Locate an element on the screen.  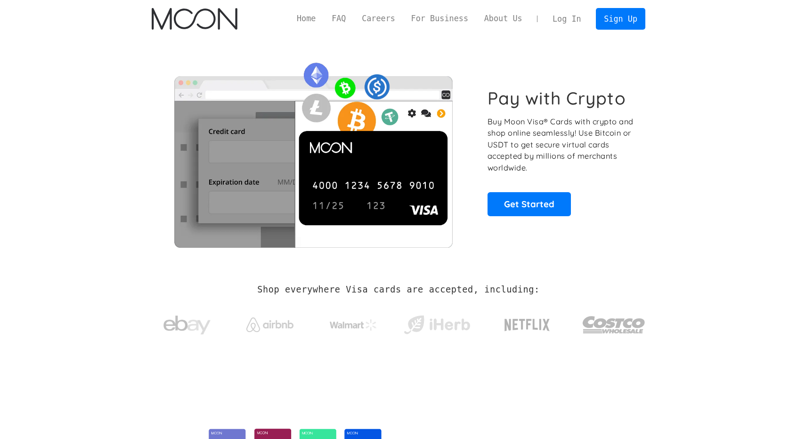
a: About Us is located at coordinates (503, 18).